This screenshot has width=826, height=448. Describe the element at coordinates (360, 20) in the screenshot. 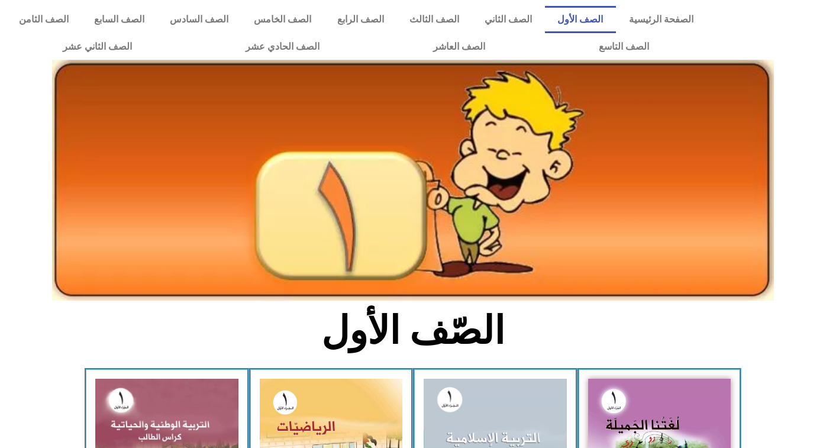

I see `a: الصف الرابع` at that location.